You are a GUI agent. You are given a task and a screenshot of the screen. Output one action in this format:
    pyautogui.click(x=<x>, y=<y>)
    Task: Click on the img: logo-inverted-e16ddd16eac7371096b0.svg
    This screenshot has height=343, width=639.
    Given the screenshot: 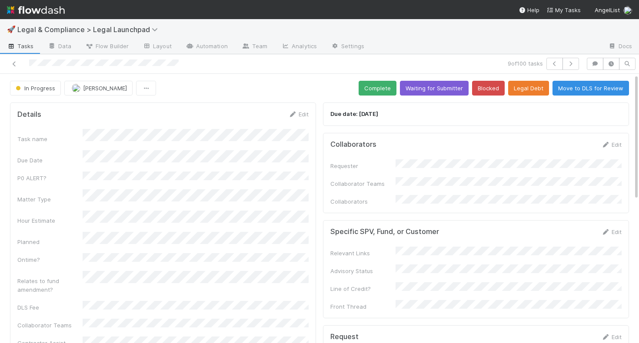 What is the action you would take?
    pyautogui.click(x=36, y=10)
    